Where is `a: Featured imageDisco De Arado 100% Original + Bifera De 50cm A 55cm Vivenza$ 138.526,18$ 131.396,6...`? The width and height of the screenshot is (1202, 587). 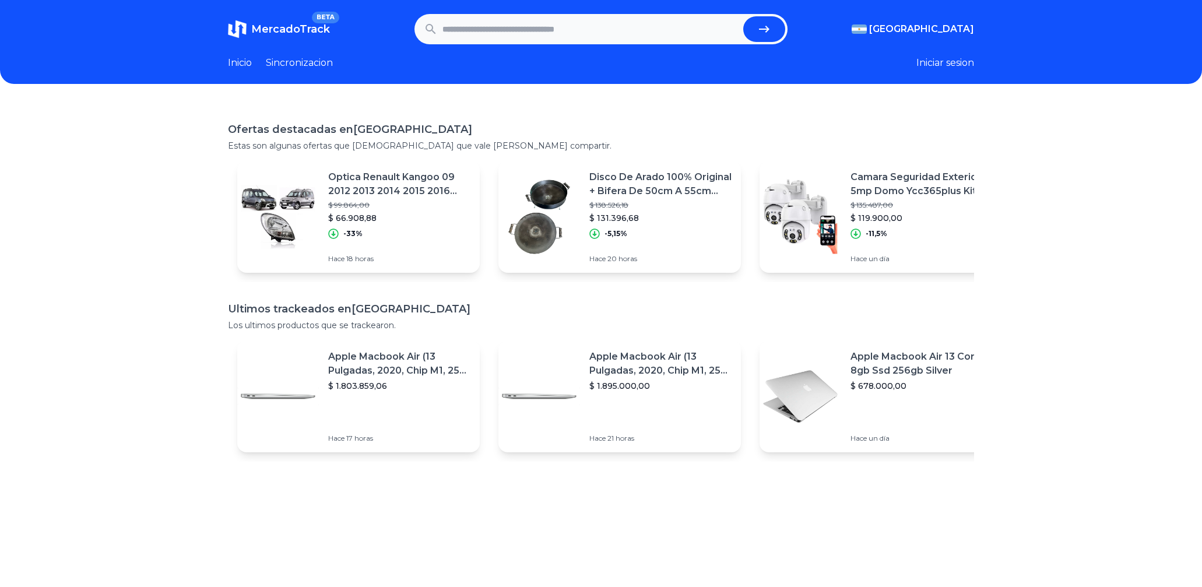 a: Featured imageDisco De Arado 100% Original + Bifera De 50cm A 55cm Vivenza$ 138.526,18$ 131.396,6... is located at coordinates (620, 217).